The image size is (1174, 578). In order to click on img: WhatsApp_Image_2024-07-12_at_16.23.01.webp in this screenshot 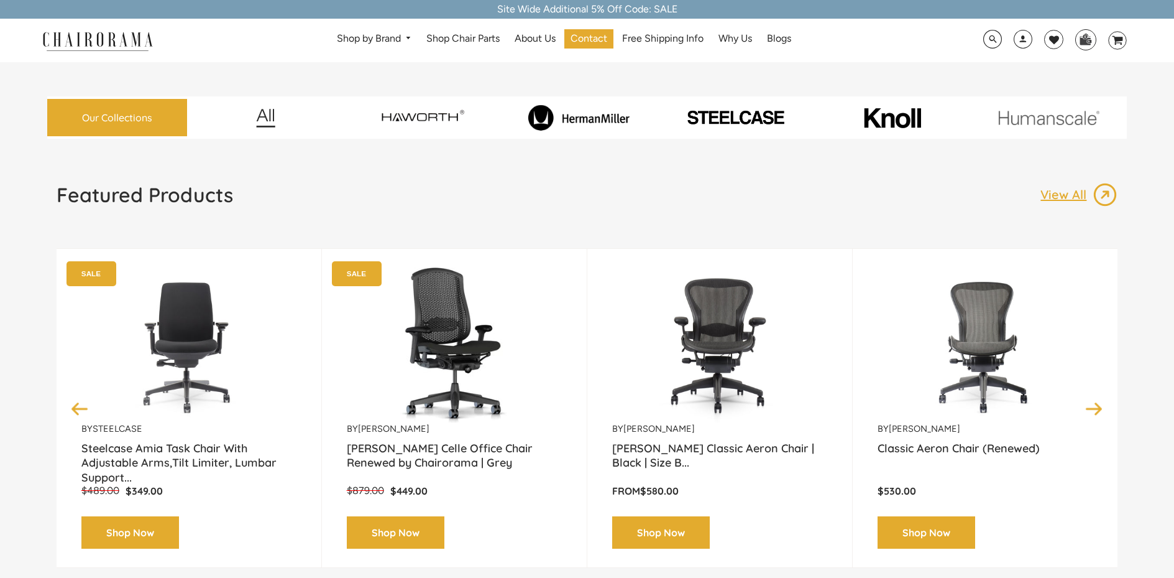, I will do `click(1085, 39)`.